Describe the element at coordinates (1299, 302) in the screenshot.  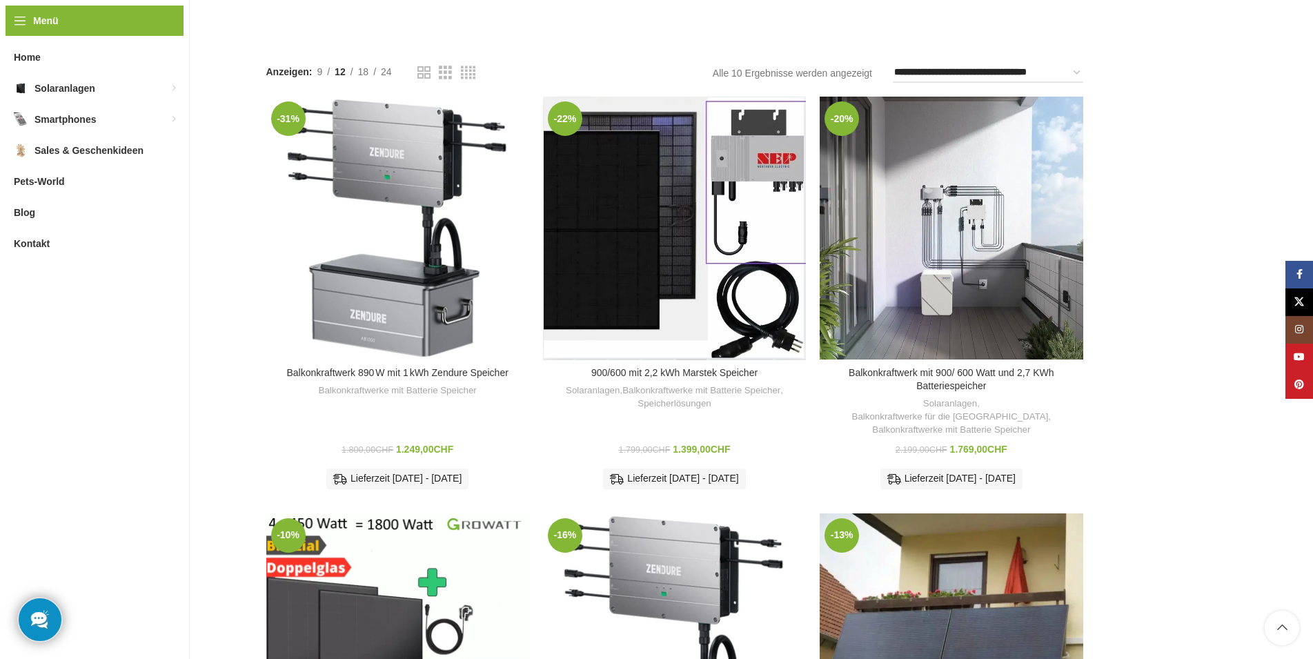
I see `a: X Social Link` at that location.